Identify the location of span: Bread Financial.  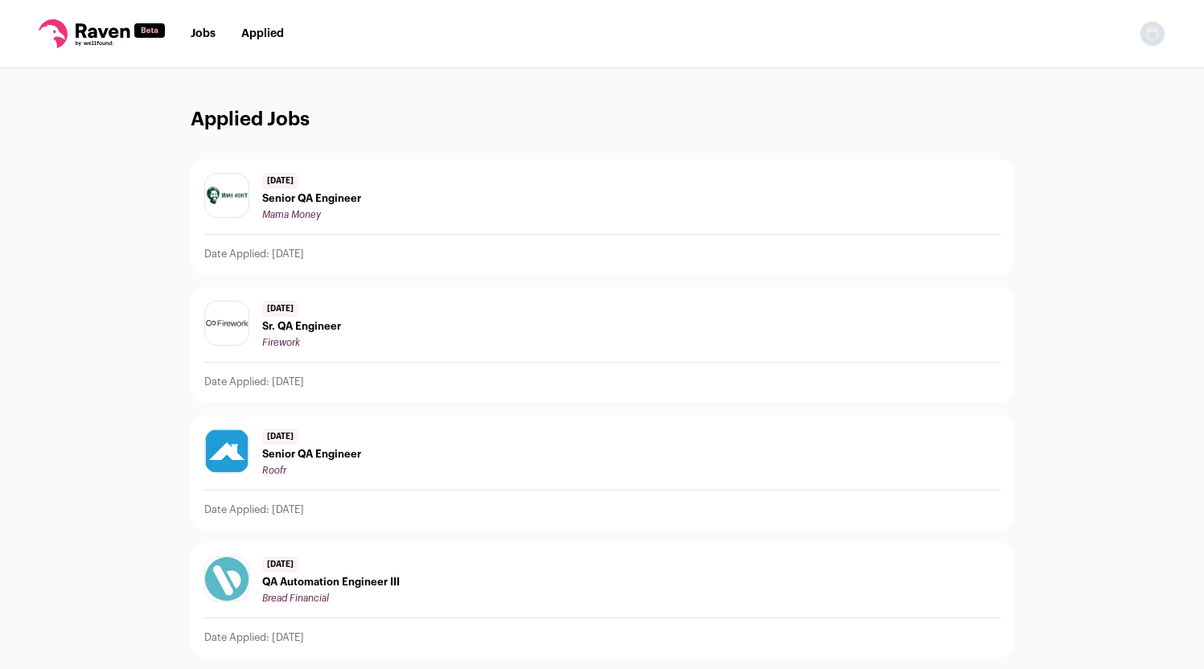
(295, 598).